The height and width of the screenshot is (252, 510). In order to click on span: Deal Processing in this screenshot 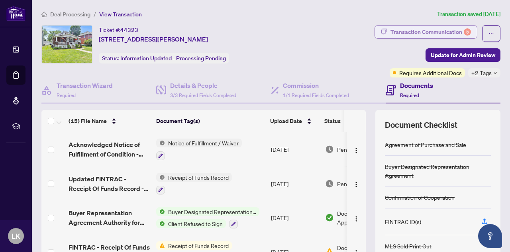, I will do `click(70, 14)`.